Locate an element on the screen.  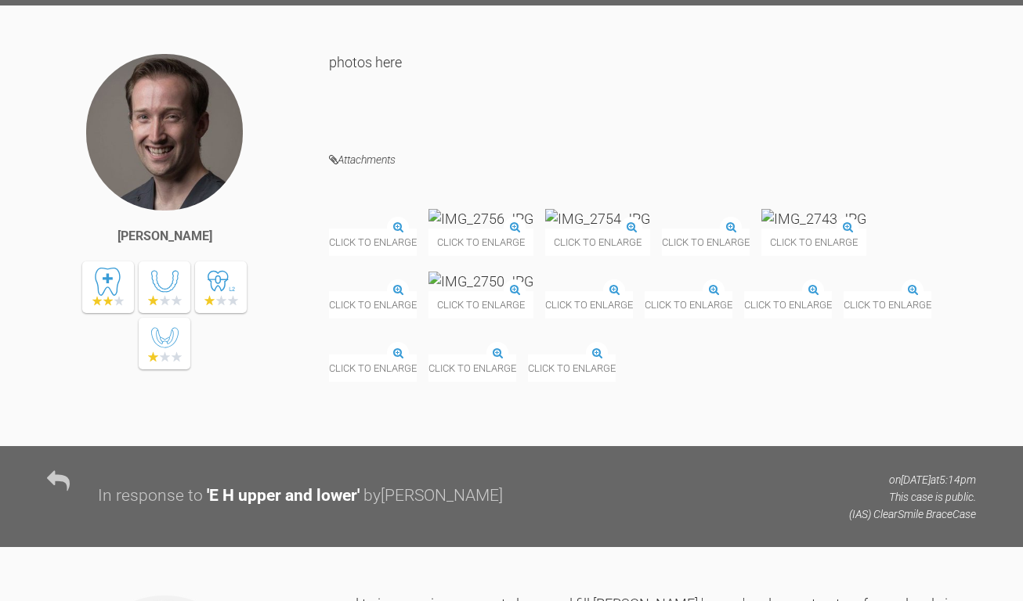
div: photos here is located at coordinates (652, 89).